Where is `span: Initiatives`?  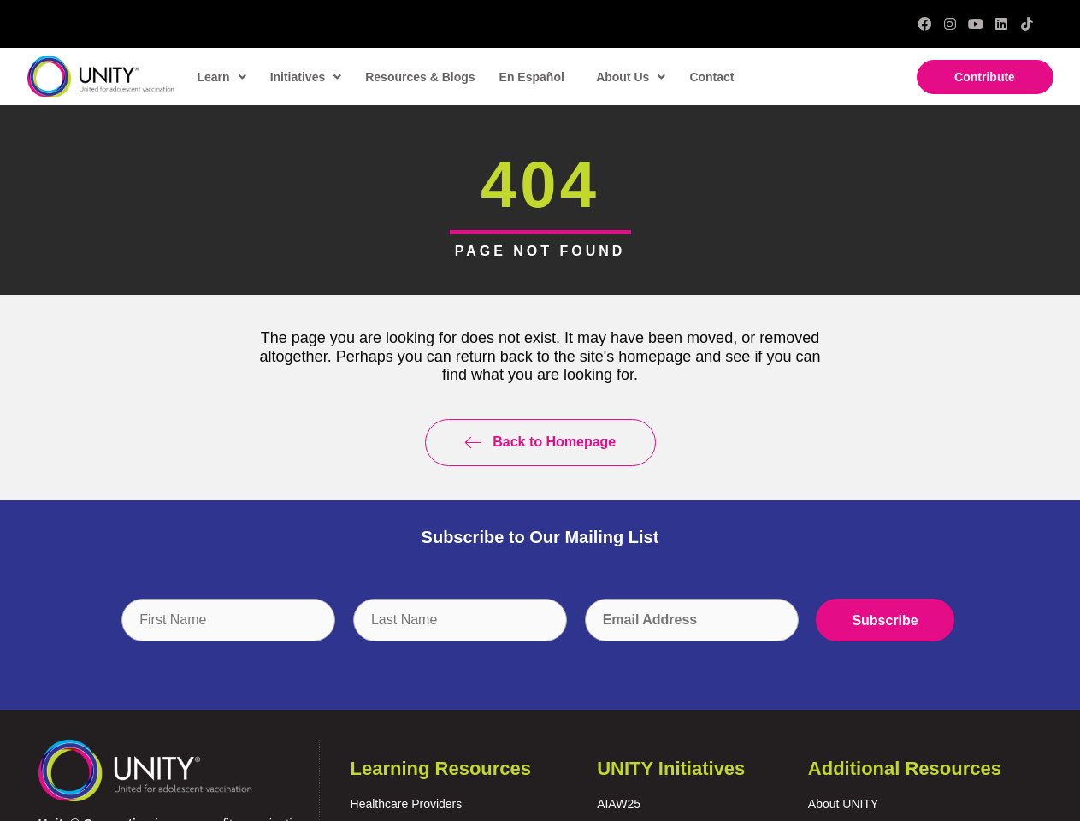 span: Initiatives is located at coordinates (306, 77).